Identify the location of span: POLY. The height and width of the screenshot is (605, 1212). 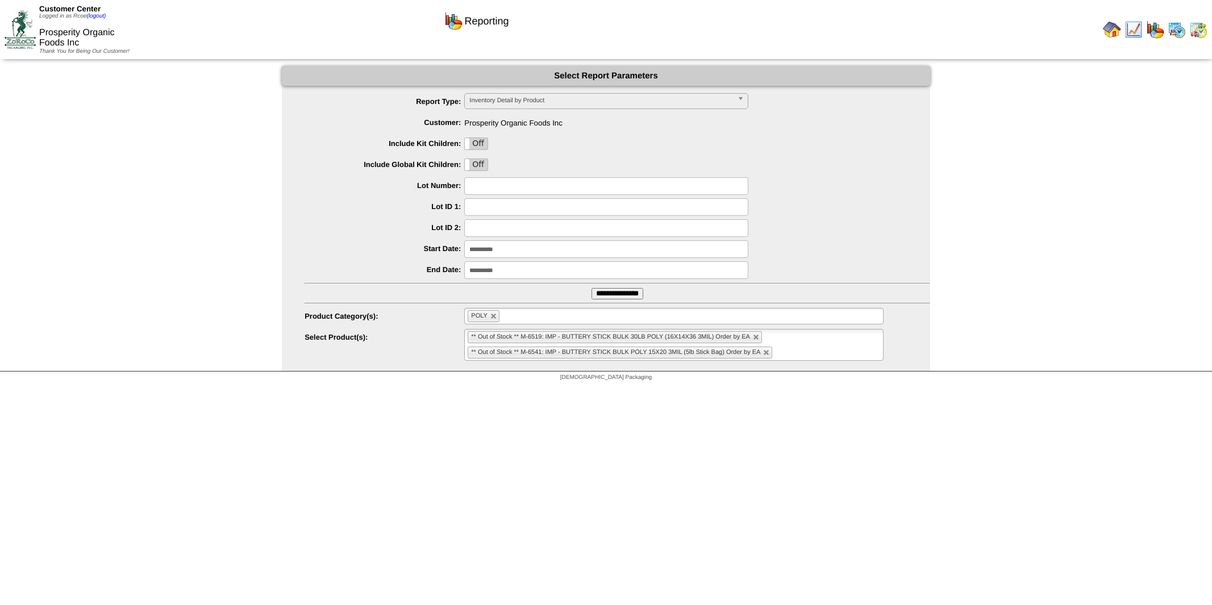
(479, 316).